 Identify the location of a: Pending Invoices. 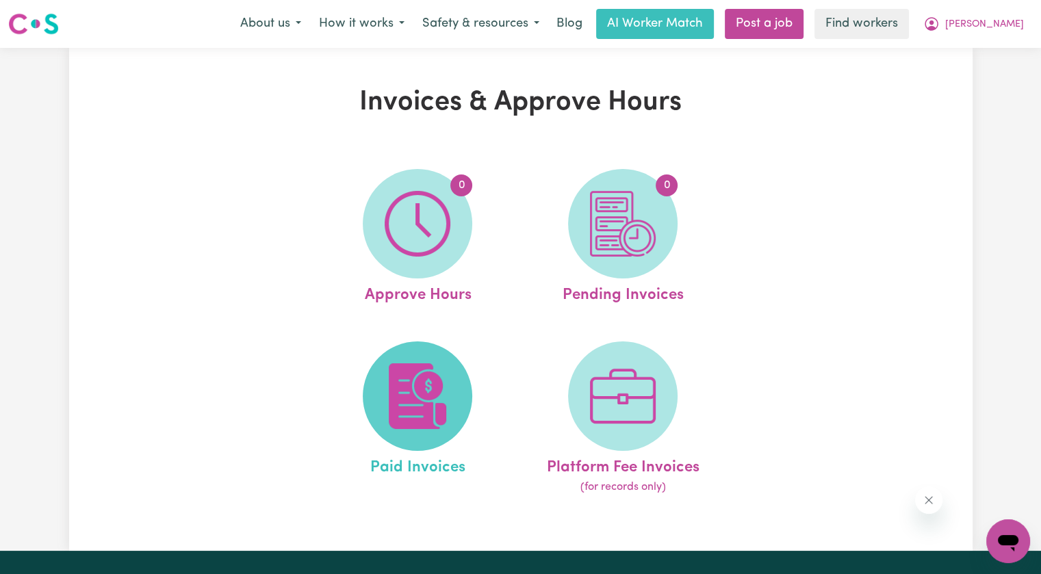
(623, 238).